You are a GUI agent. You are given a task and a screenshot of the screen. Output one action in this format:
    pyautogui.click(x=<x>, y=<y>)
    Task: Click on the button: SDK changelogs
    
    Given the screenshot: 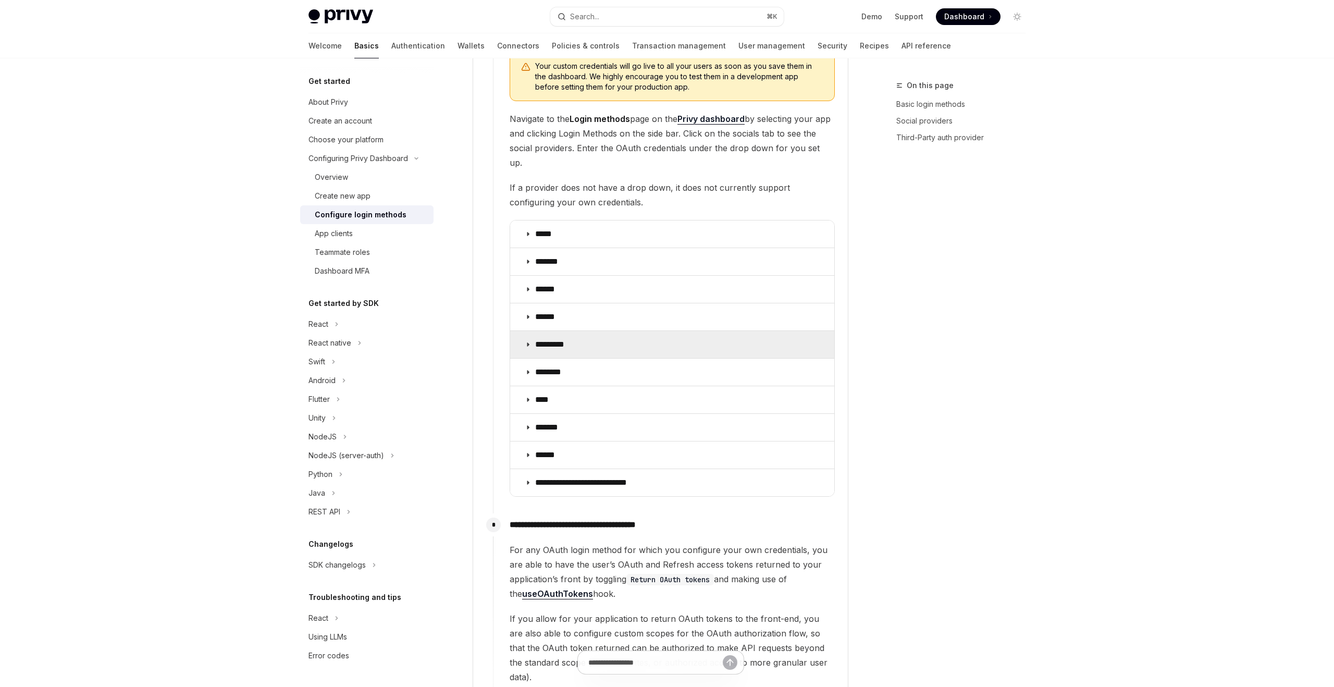 What is the action you would take?
    pyautogui.click(x=367, y=565)
    